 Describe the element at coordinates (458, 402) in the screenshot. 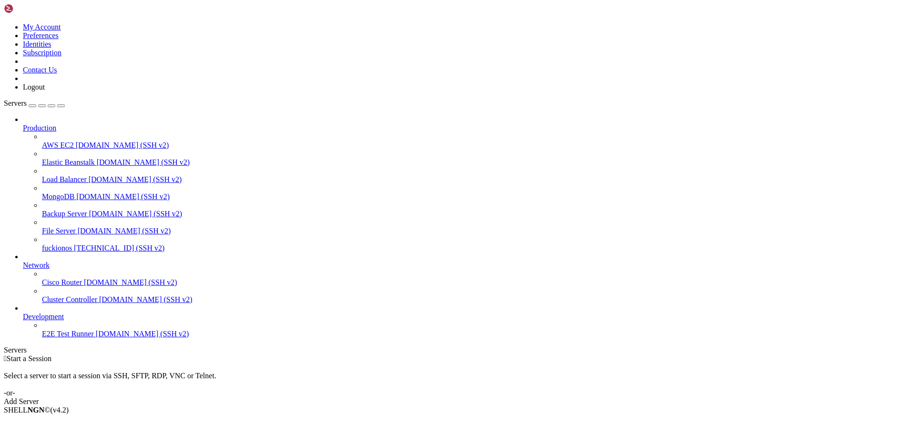

I see `div: Add Server` at that location.